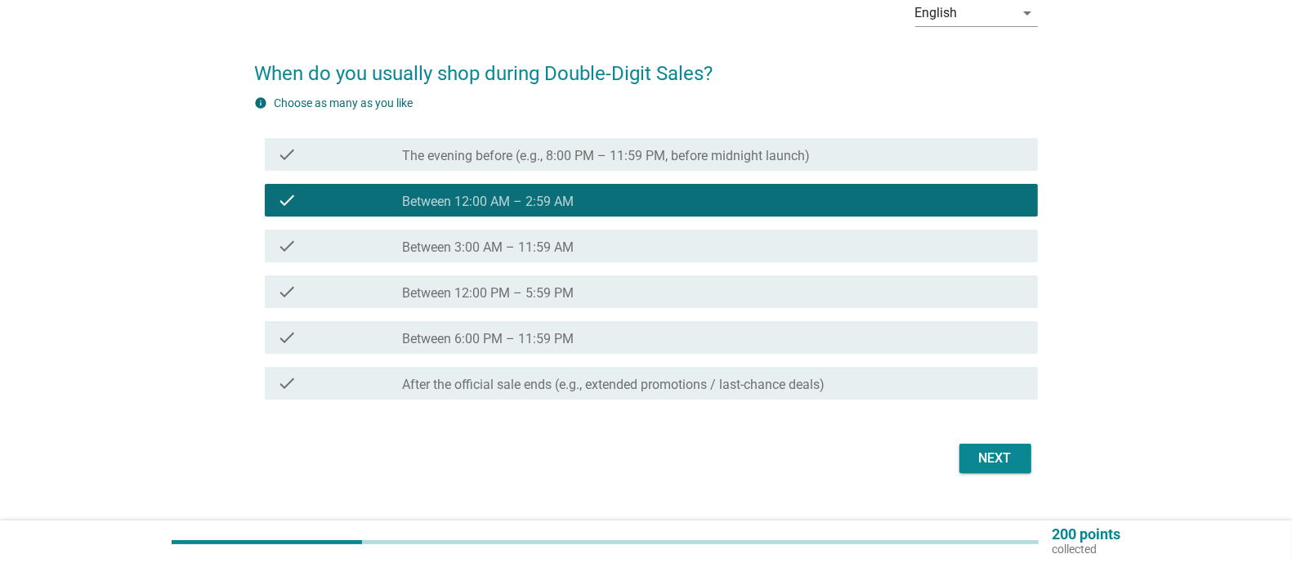  Describe the element at coordinates (936, 13) in the screenshot. I see `div: English` at that location.